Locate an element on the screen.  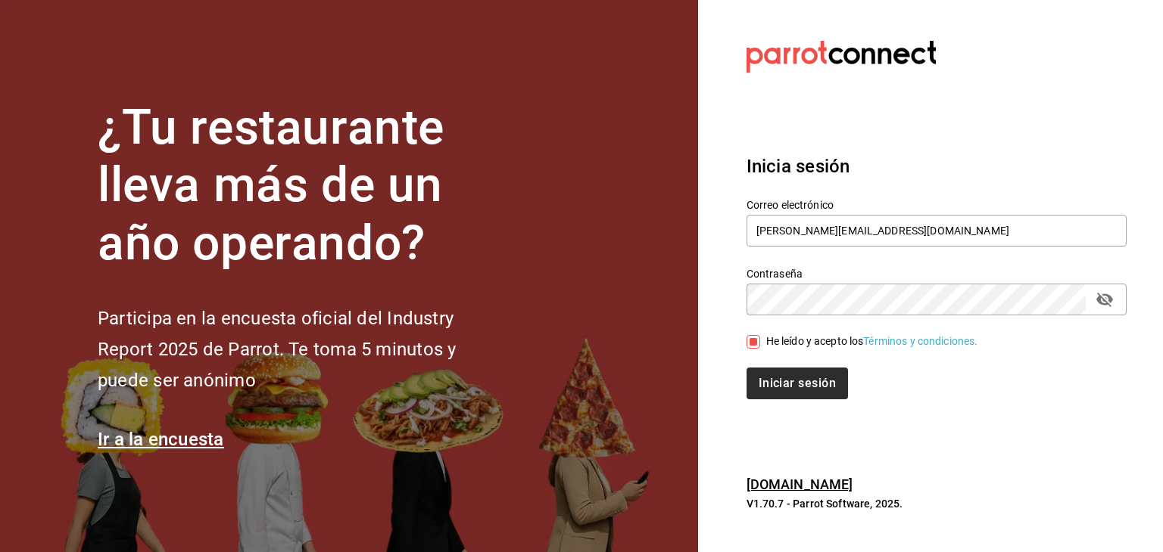
button: passwordField is located at coordinates (1104, 300).